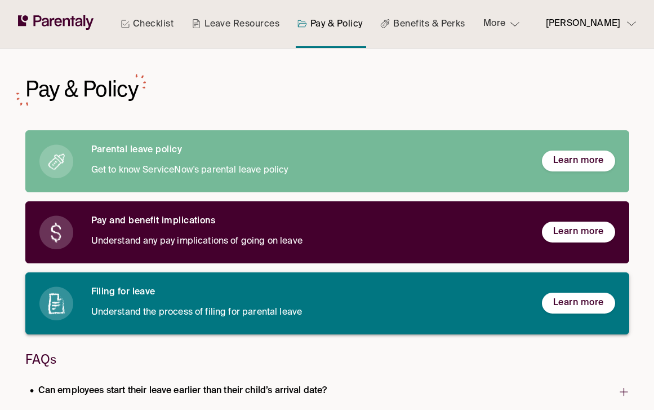 The height and width of the screenshot is (410, 654). I want to click on a: Filing for leaveUnderstand the process of filing for parental leaveLearn more, so click(327, 303).